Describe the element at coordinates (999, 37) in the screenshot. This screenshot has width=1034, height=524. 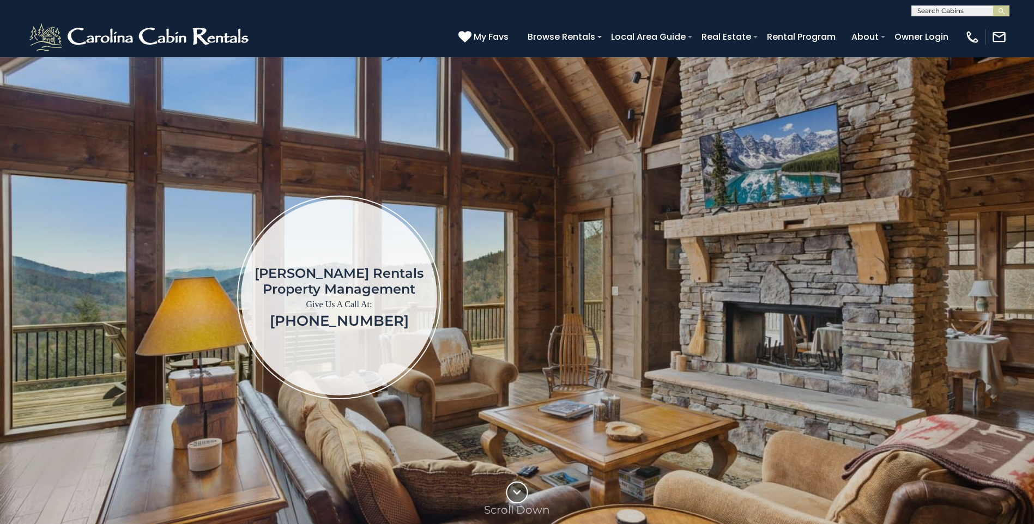
I see `img: mail-regular-white.png` at that location.